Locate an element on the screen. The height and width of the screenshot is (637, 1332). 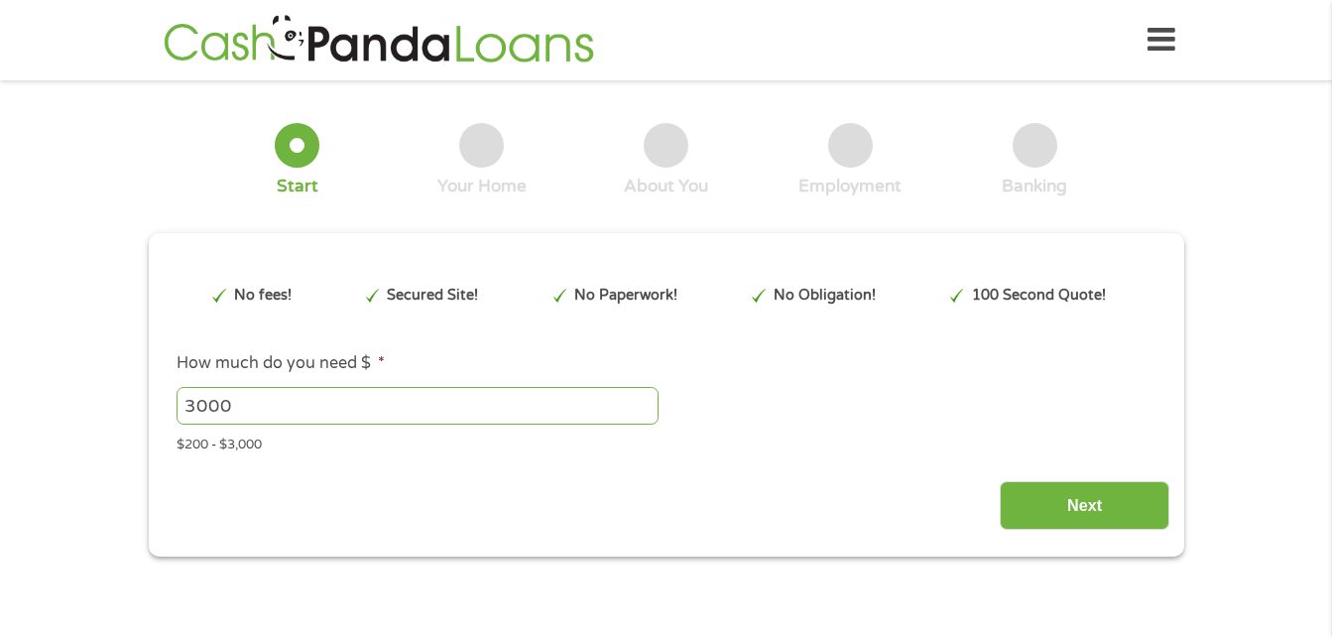
p: No Obligation! is located at coordinates (824, 296).